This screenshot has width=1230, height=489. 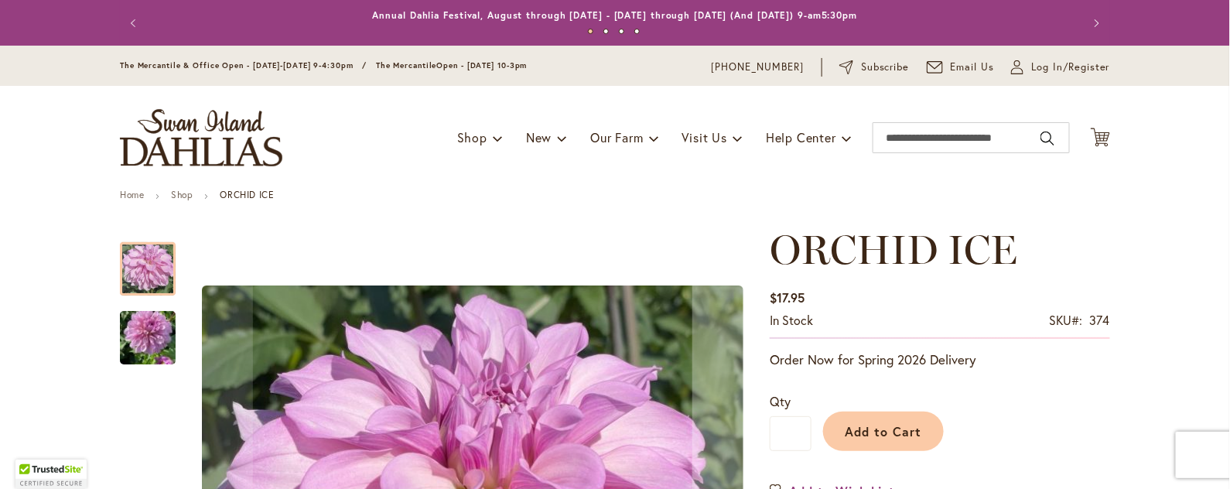 What do you see at coordinates (883, 431) in the screenshot?
I see `span: Add to Cart` at bounding box center [883, 431].